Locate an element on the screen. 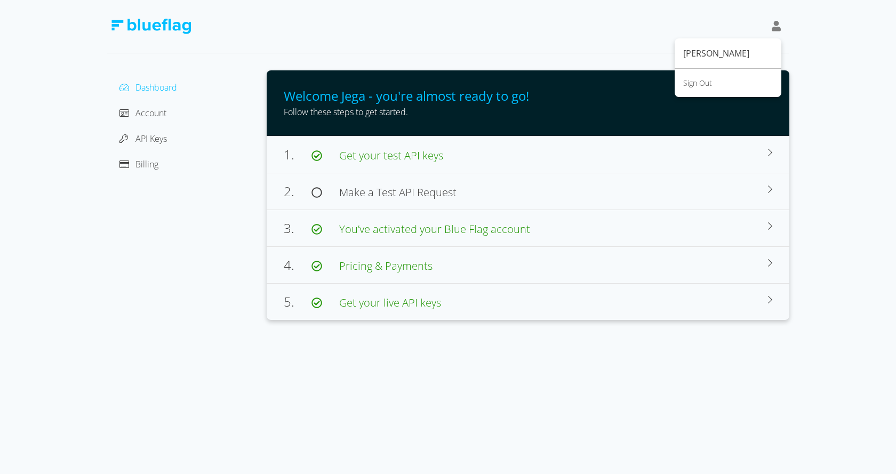 The height and width of the screenshot is (474, 896). span: 4. is located at coordinates (298, 265).